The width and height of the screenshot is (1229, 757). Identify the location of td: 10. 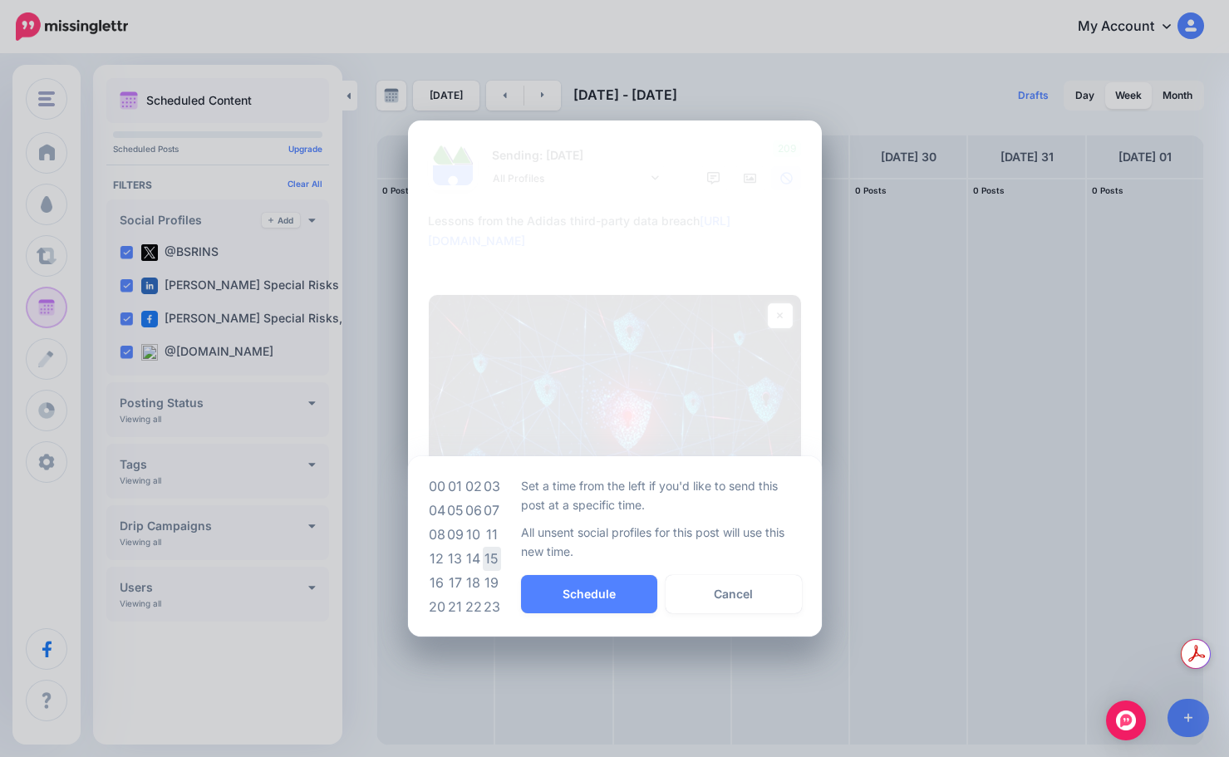
(474, 534).